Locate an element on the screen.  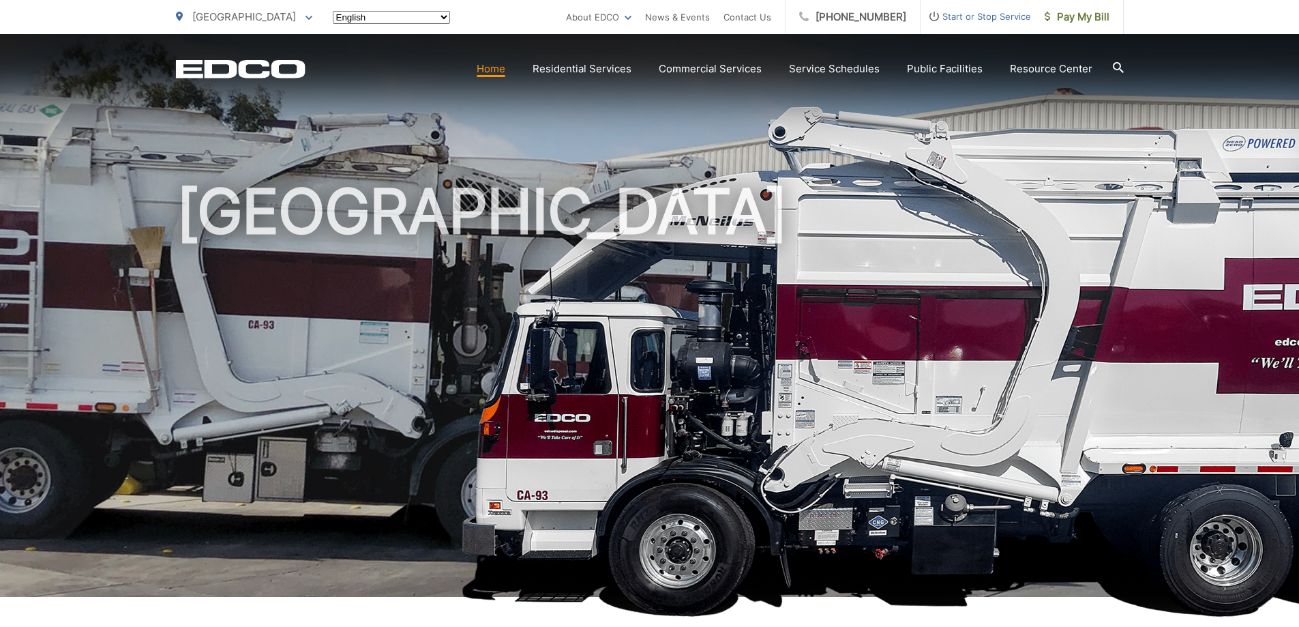
span: Pay My Bill is located at coordinates (1077, 17).